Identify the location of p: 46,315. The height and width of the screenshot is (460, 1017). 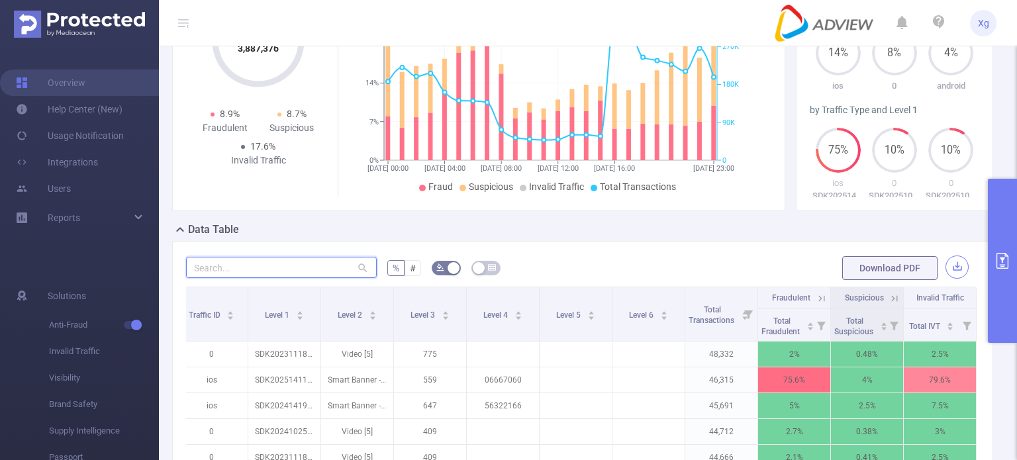
(721, 380).